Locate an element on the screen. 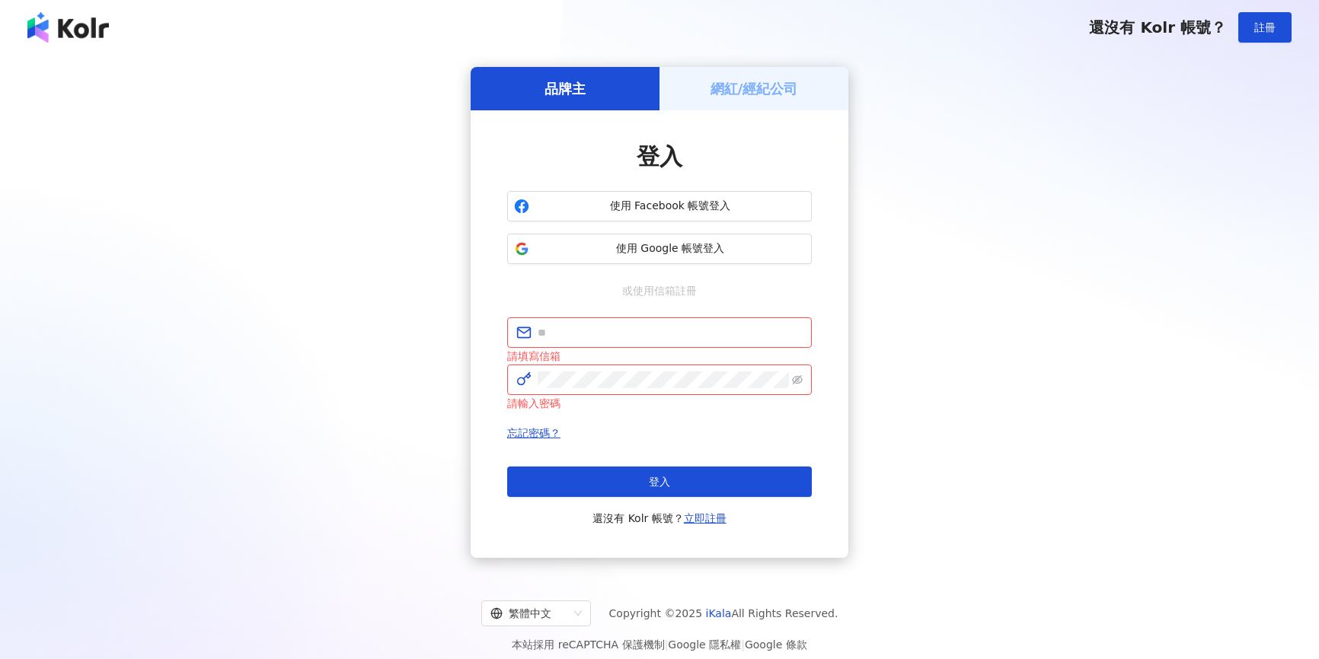 The image size is (1319, 659). a: iKala is located at coordinates (719, 614).